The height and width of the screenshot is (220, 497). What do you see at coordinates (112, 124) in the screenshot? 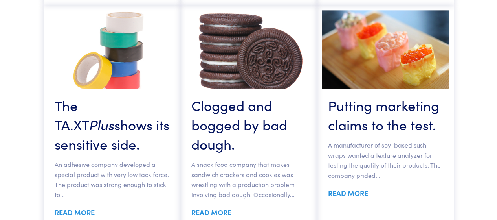
I see `h3: The TA.XT shows its sensitive side.` at bounding box center [112, 124].